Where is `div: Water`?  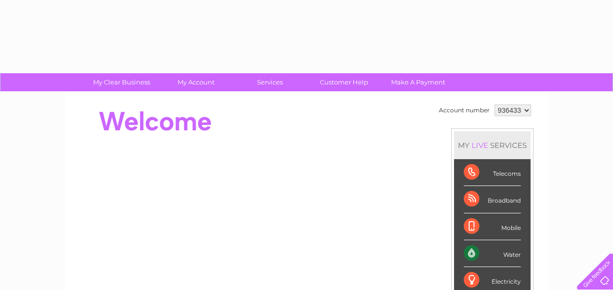 div: Water is located at coordinates (492, 253).